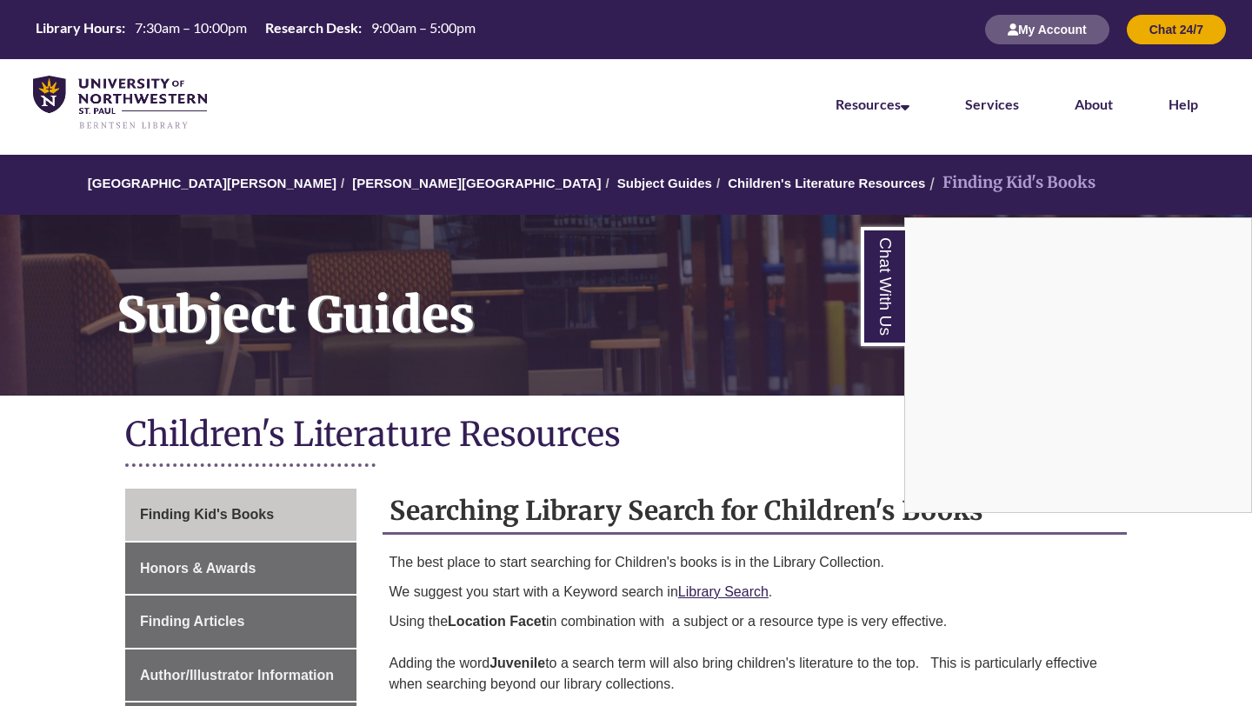 The height and width of the screenshot is (706, 1252). Describe the element at coordinates (872, 103) in the screenshot. I see `a: Resources` at that location.